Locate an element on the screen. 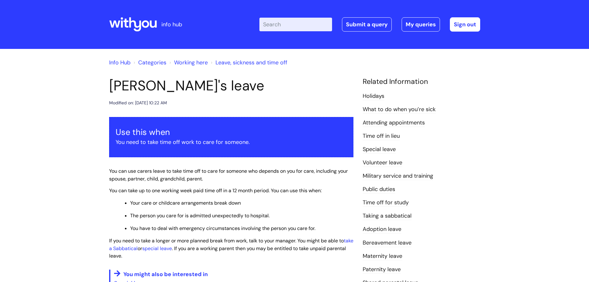 The width and height of the screenshot is (589, 282). h4: Related Information is located at coordinates (422, 82).